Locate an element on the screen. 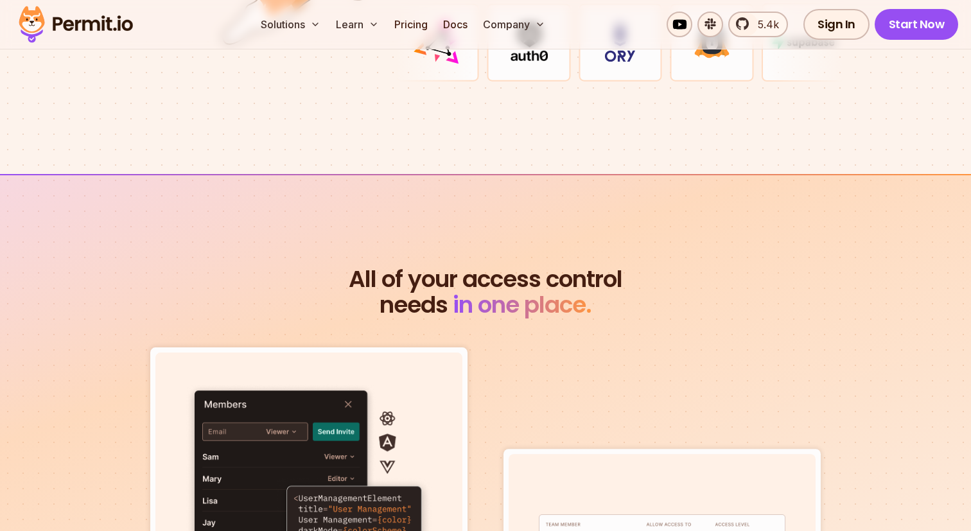 This screenshot has height=531, width=971. h2: needs is located at coordinates (486, 292).